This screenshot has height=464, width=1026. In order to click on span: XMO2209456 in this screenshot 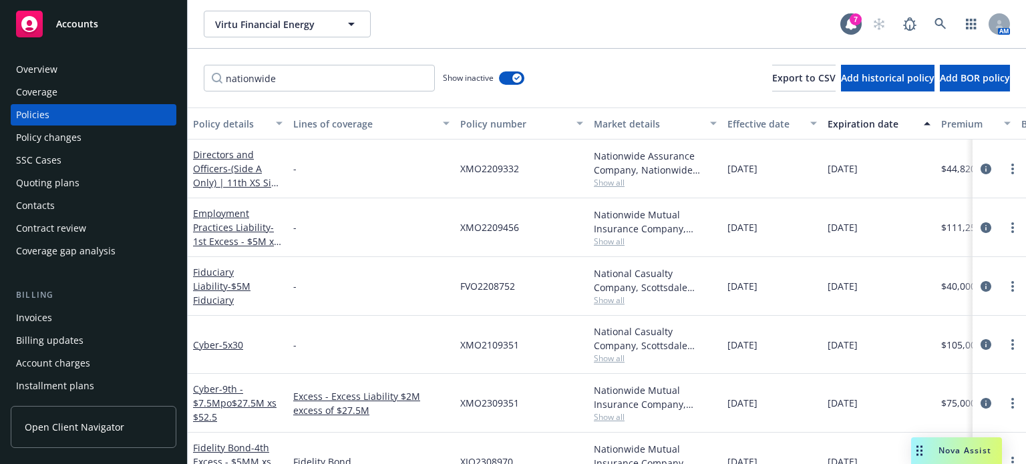, I will do `click(489, 227)`.